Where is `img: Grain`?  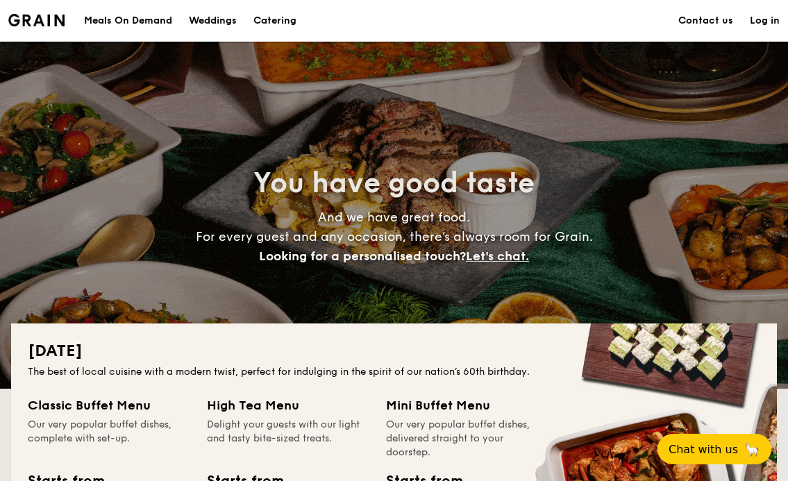
img: Grain is located at coordinates (36, 20).